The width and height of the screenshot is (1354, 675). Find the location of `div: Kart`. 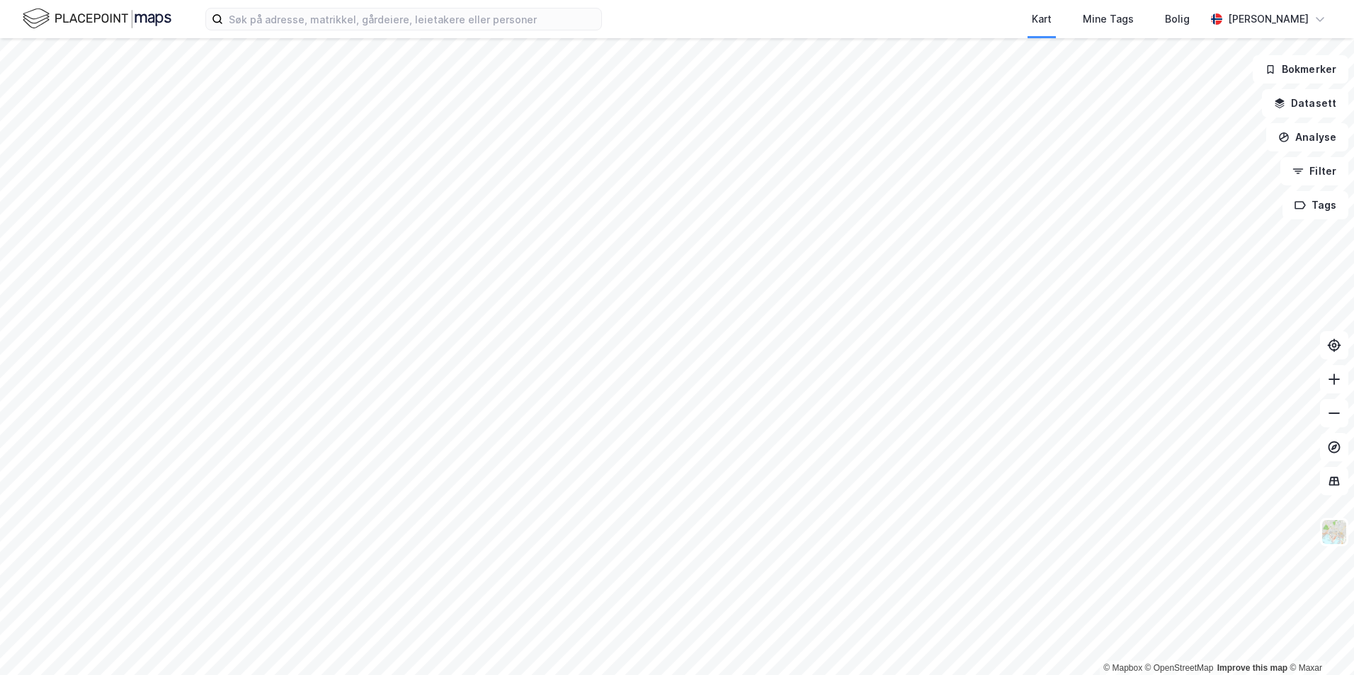

div: Kart is located at coordinates (1041, 19).